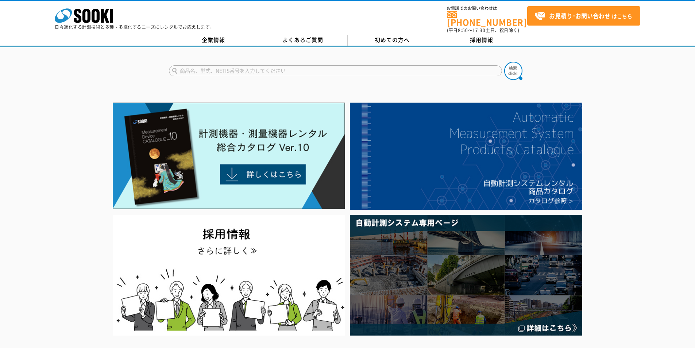 This screenshot has width=695, height=348. I want to click on a: お見積り･お問い合わせはこちら, so click(584, 16).